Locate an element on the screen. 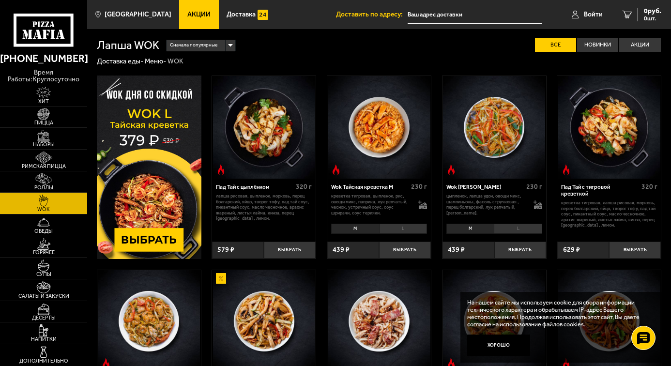 This screenshot has height=366, width=671. input: Ваш адрес доставки is located at coordinates (474, 15).